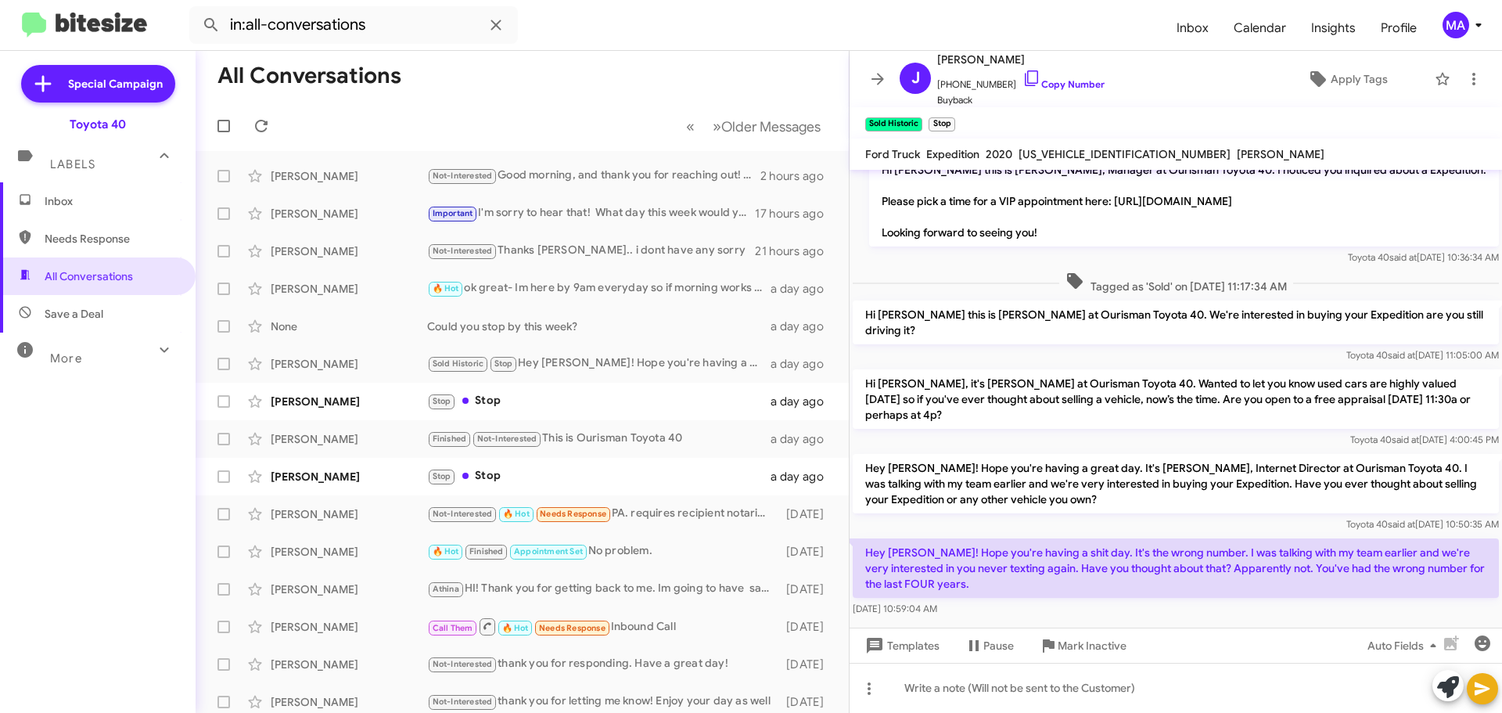 The width and height of the screenshot is (1502, 713). What do you see at coordinates (798, 176) in the screenshot?
I see `div: 2 hours ago` at bounding box center [798, 176].